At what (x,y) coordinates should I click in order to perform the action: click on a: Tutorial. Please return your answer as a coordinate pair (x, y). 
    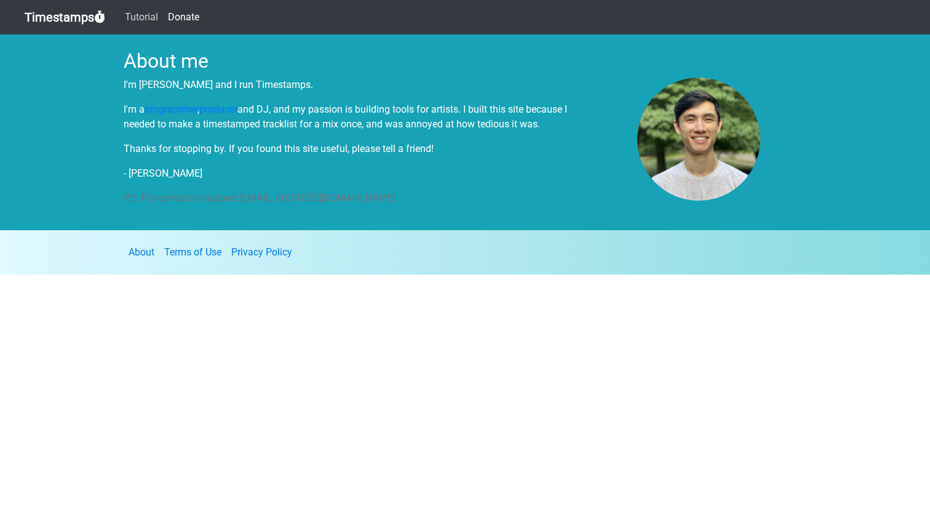
    Looking at the image, I should click on (141, 17).